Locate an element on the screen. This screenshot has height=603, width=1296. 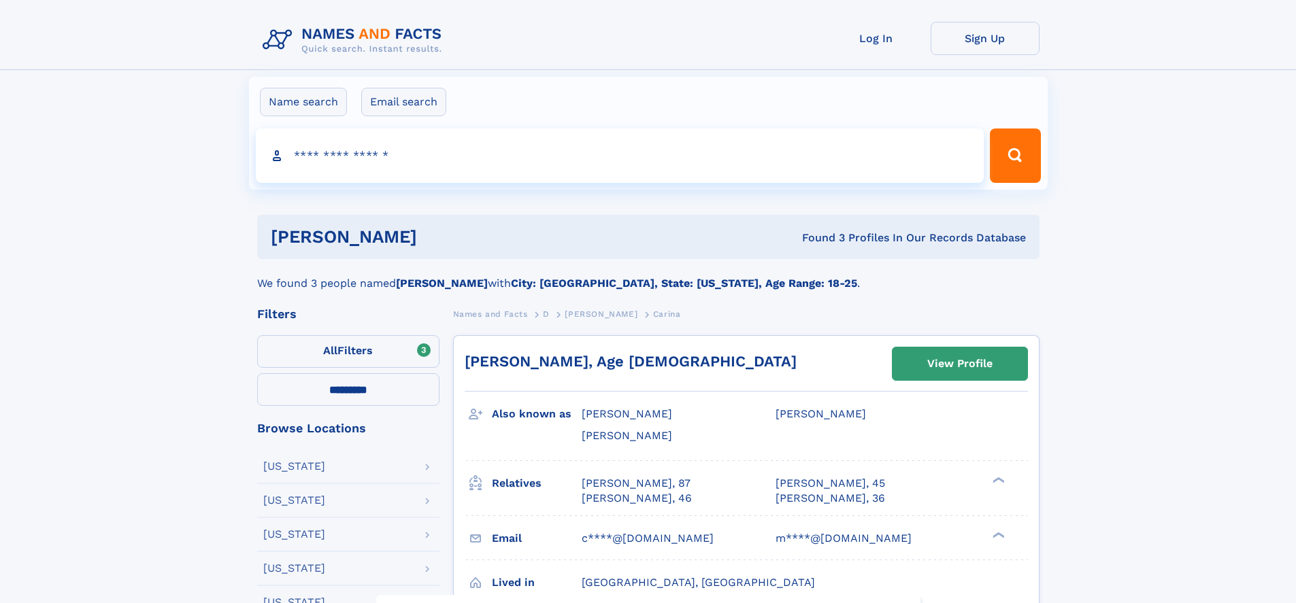
button: Search Button is located at coordinates (1015, 156).